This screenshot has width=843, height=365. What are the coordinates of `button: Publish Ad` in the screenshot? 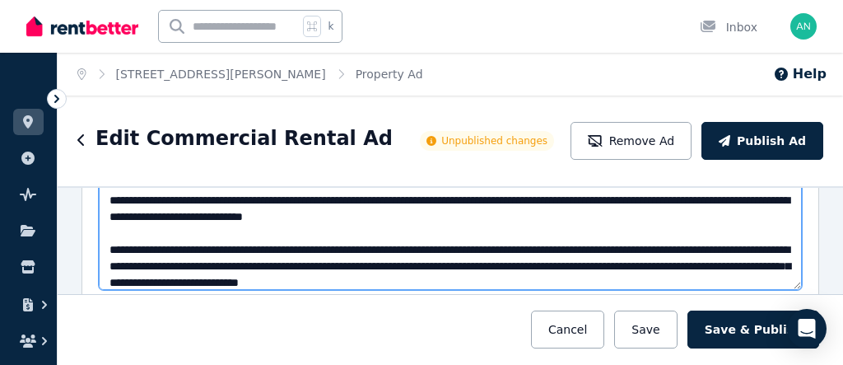 It's located at (763, 141).